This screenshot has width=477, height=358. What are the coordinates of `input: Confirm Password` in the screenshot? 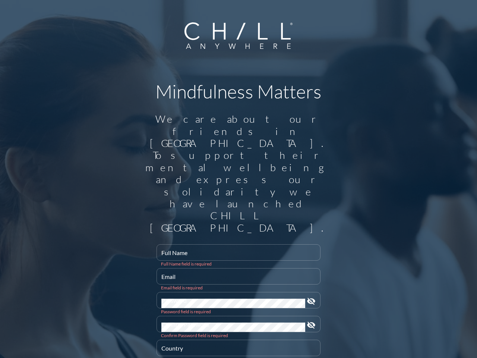 It's located at (233, 327).